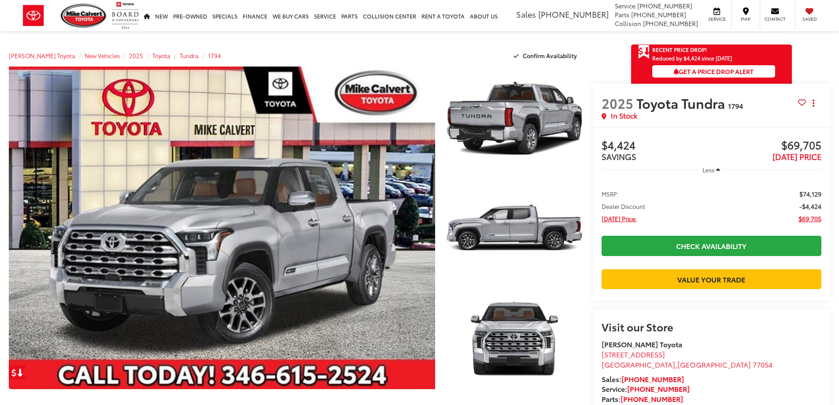 The image size is (839, 405). Describe the element at coordinates (814, 103) in the screenshot. I see `button: Actions` at that location.